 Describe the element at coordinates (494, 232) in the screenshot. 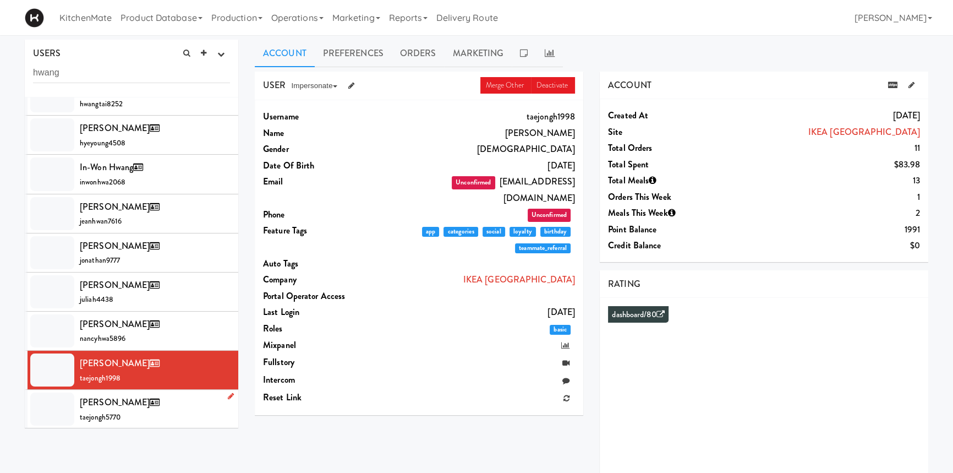

I see `span: social` at that location.